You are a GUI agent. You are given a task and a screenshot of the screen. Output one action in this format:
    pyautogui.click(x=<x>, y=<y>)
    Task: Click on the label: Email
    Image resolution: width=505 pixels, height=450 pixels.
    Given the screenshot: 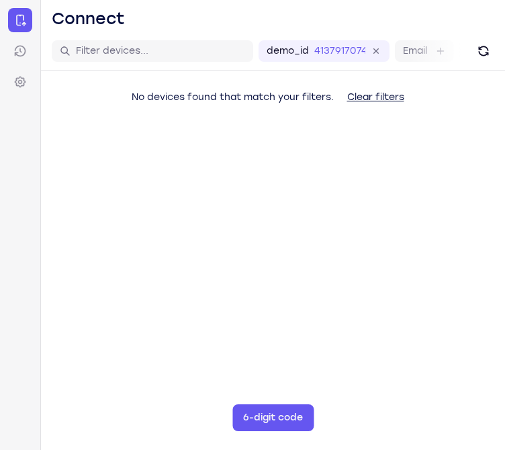 What is the action you would take?
    pyautogui.click(x=415, y=51)
    